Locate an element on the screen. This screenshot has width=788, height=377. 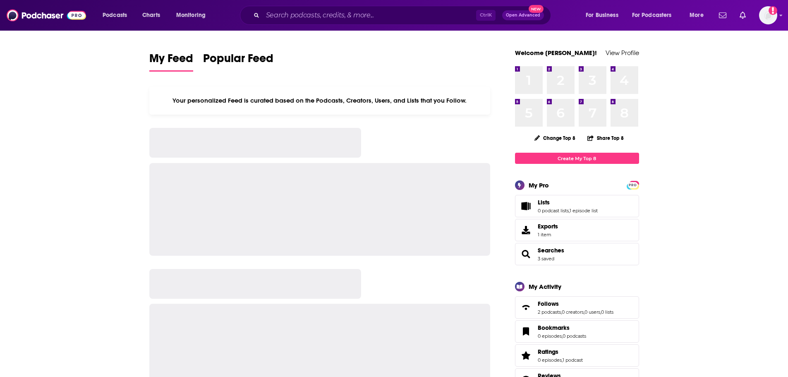
button: Change Top 8 is located at coordinates (555, 138).